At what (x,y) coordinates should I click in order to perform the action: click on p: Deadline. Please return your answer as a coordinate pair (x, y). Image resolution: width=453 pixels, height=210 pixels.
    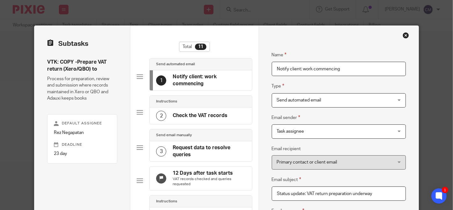
    Looking at the image, I should click on (82, 145).